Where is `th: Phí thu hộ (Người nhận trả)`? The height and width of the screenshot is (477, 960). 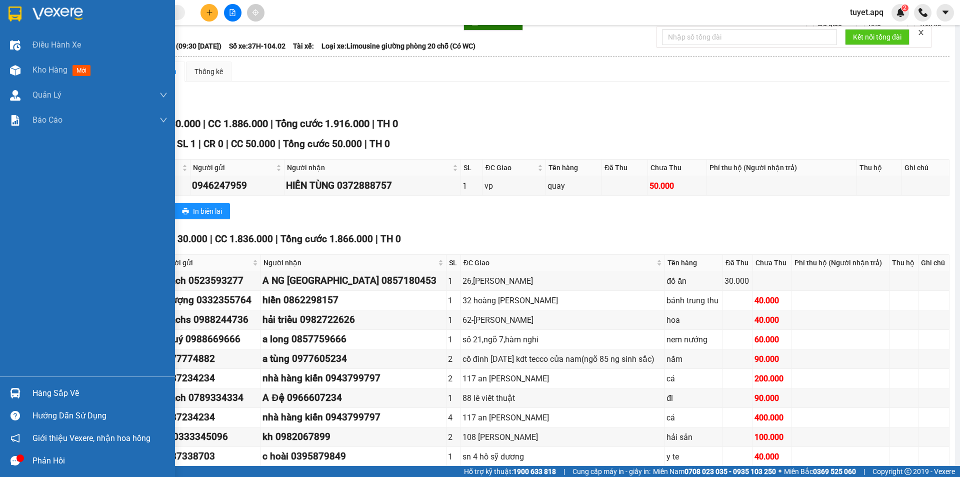 th: Phí thu hộ (Người nhận trả) is located at coordinates (841, 263).